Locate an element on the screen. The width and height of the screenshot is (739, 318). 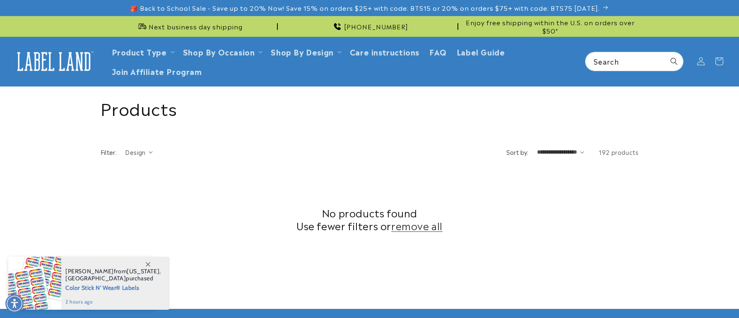
summary: Product Type is located at coordinates (142, 51).